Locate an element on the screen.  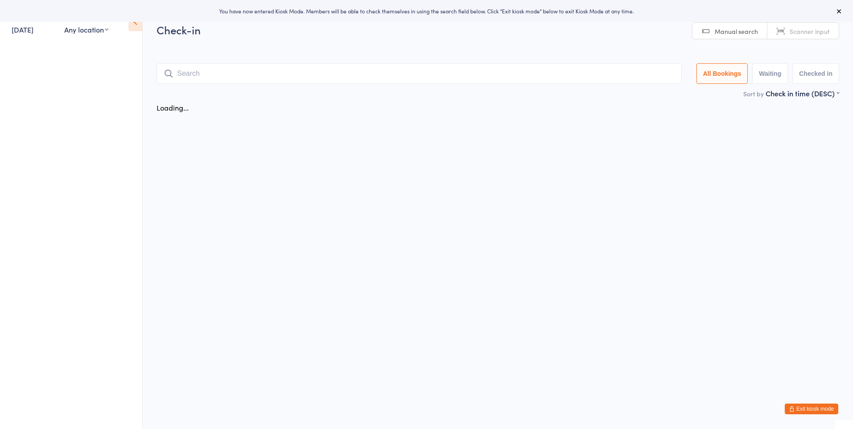
button: Waiting is located at coordinates (770, 74).